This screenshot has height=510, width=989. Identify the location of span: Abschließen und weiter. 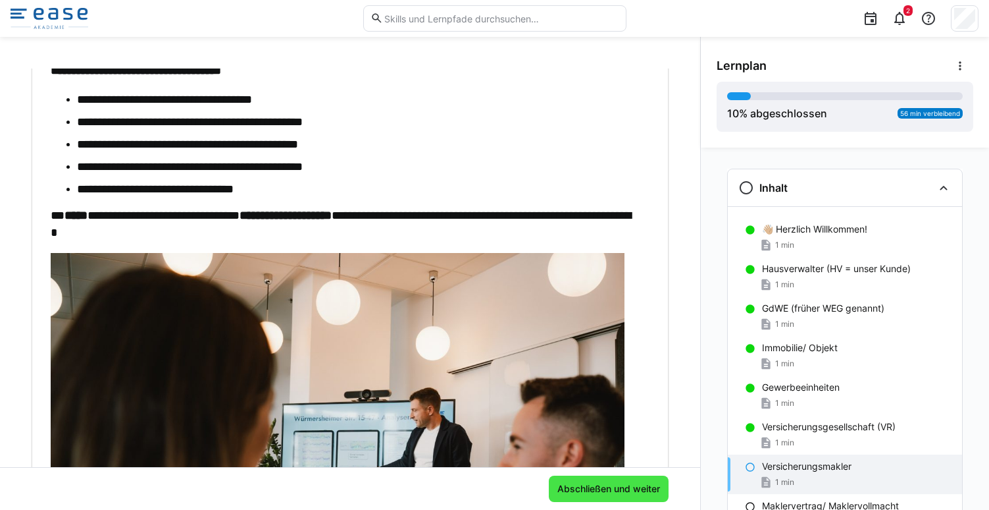
(609, 488).